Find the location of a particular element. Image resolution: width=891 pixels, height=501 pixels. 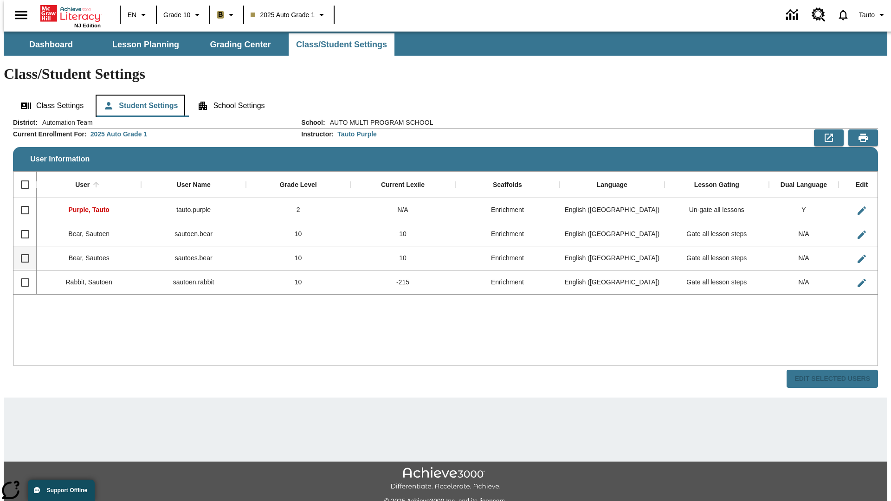

span: Automation Team is located at coordinates (65, 123).